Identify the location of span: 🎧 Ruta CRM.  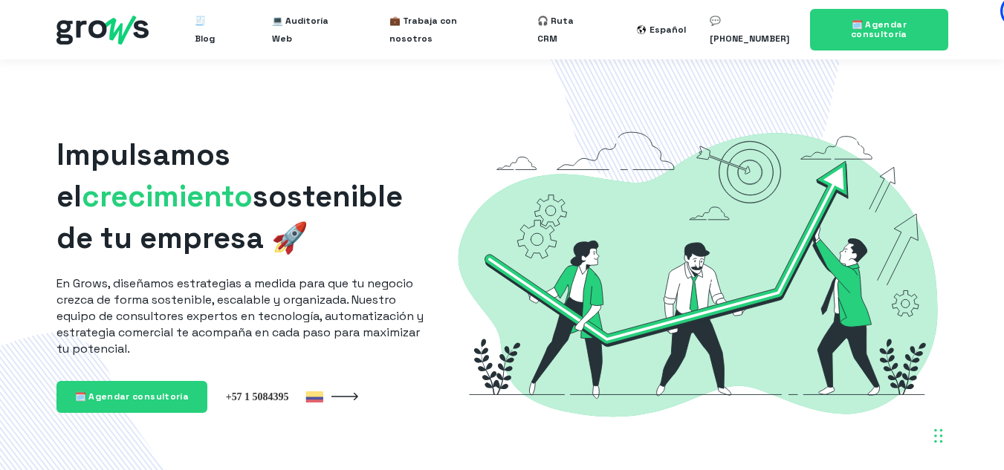
(563, 30).